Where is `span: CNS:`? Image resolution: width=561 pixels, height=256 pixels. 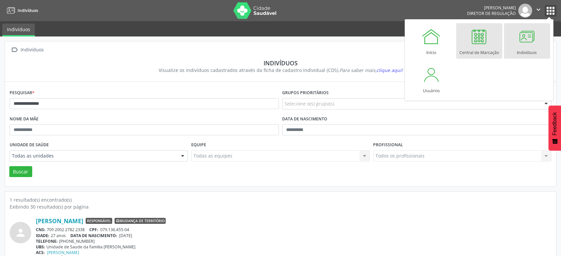
span: CNS: is located at coordinates (40, 230).